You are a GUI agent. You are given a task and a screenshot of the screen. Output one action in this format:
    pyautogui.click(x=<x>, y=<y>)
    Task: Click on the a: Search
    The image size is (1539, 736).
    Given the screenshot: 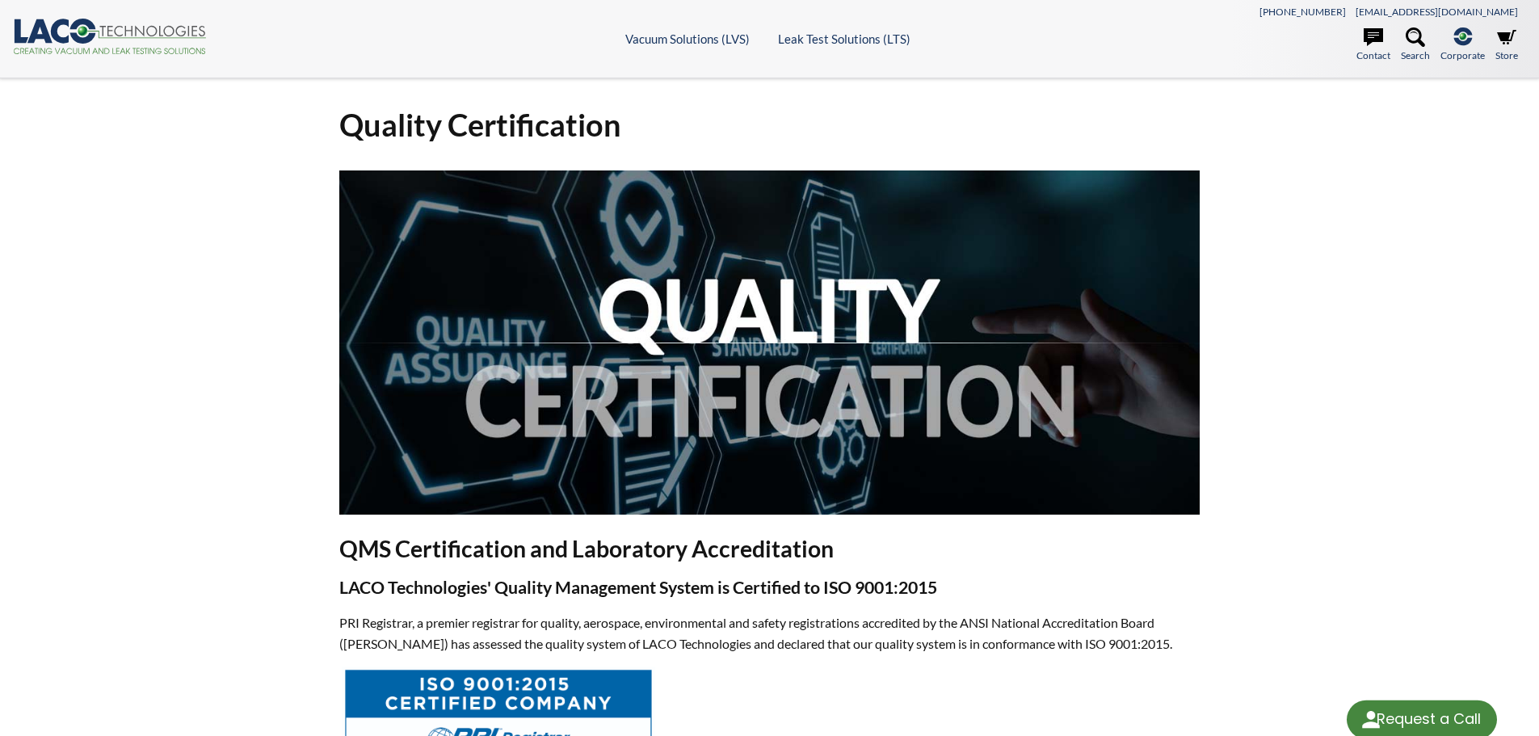 What is the action you would take?
    pyautogui.click(x=1416, y=45)
    